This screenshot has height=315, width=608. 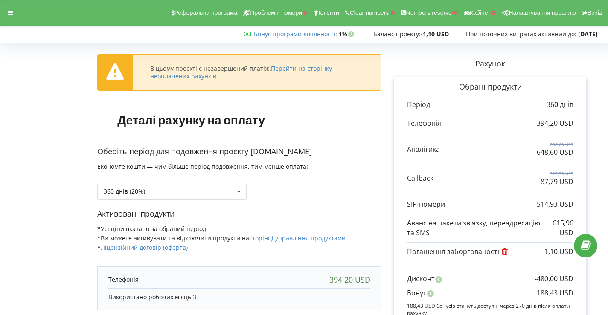 What do you see at coordinates (459, 252) in the screenshot?
I see `p: Погашення заборгованості` at bounding box center [459, 252].